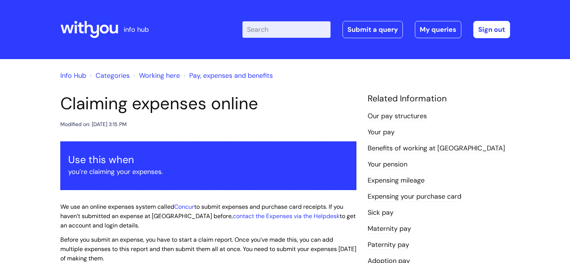  What do you see at coordinates (286, 30) in the screenshot?
I see `input: Search` at bounding box center [286, 30].